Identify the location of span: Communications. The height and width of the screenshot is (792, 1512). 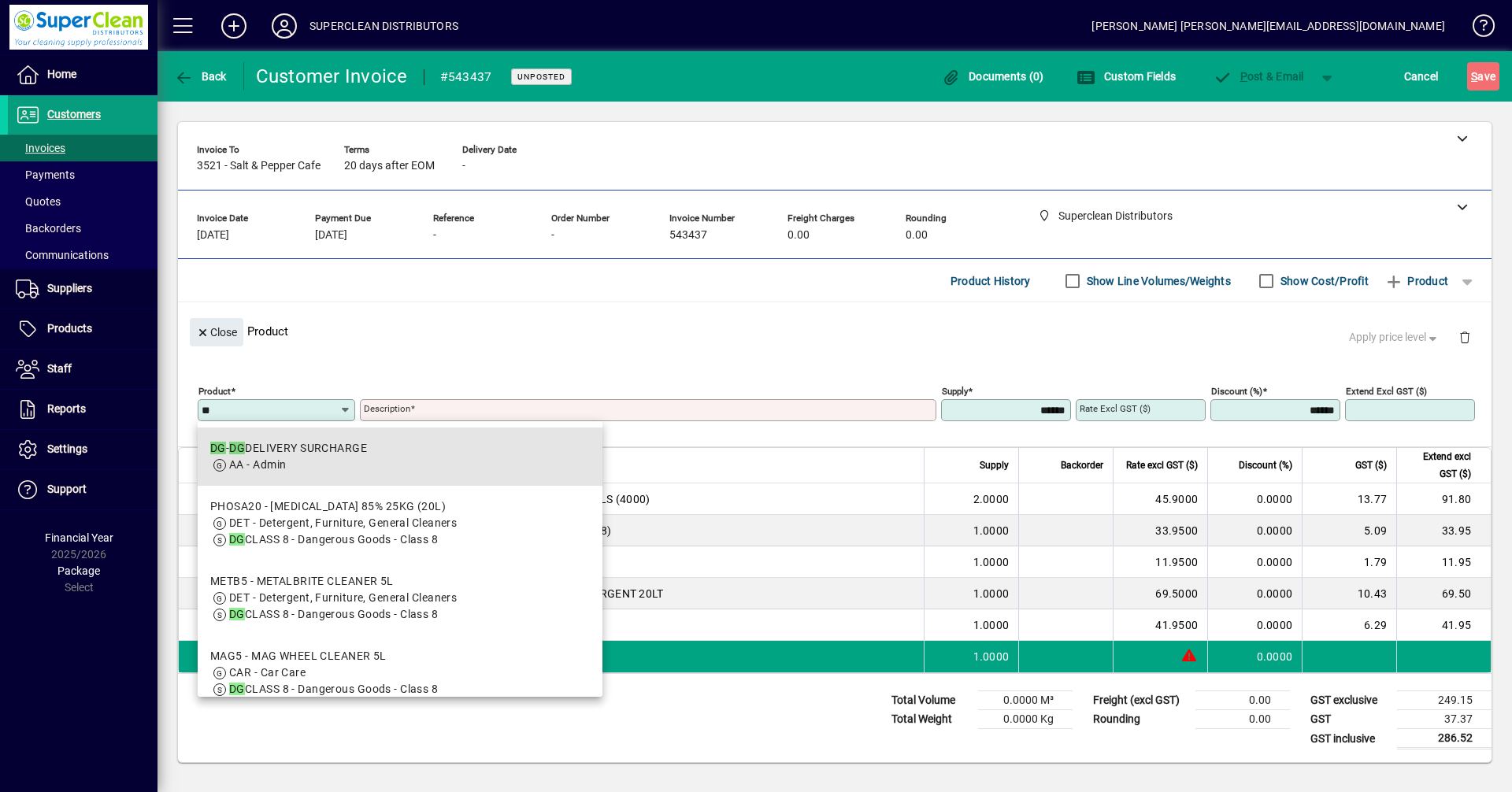
(62, 255).